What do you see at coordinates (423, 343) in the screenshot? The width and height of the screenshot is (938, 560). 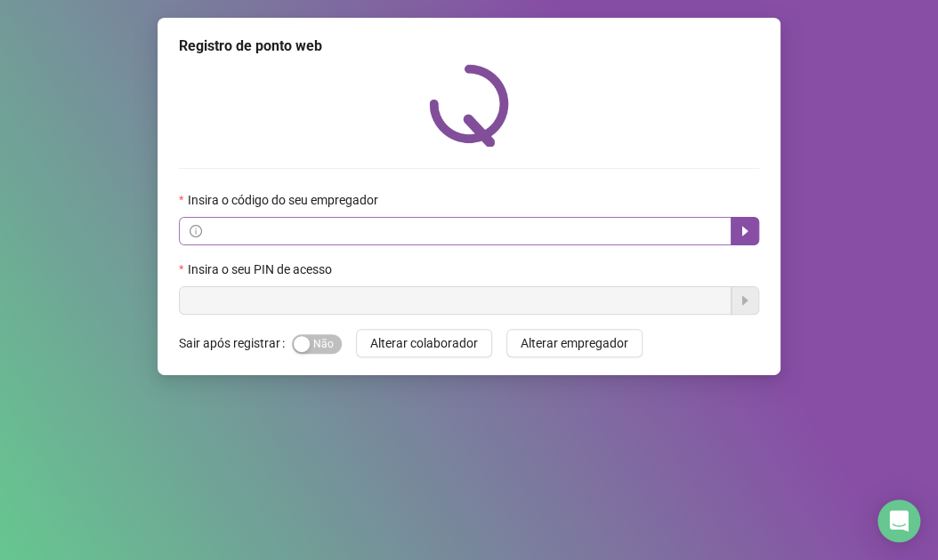 I see `button: Alterar colaborador` at bounding box center [423, 343].